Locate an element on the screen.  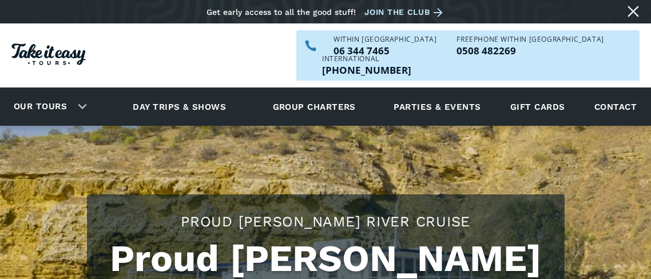
a: Call us outside of NZ on +6463447465 is located at coordinates (367, 70).